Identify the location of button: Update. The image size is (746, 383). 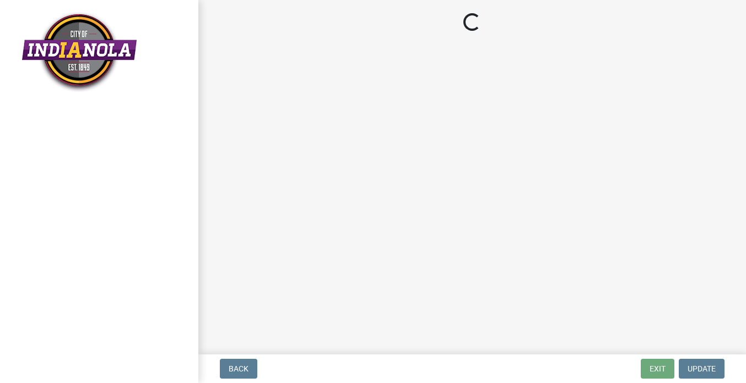
(701, 369).